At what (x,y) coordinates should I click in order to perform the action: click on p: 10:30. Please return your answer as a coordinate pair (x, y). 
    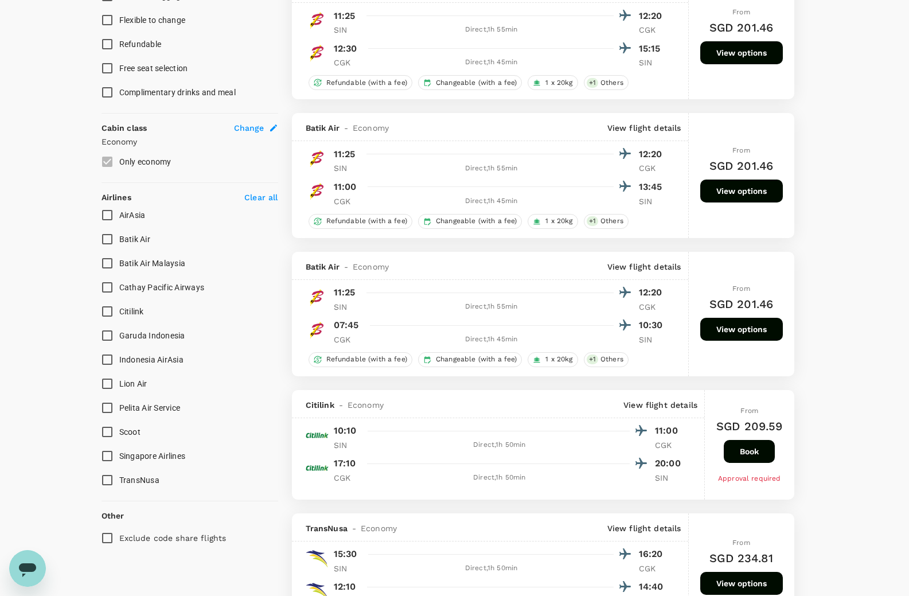
    Looking at the image, I should click on (653, 325).